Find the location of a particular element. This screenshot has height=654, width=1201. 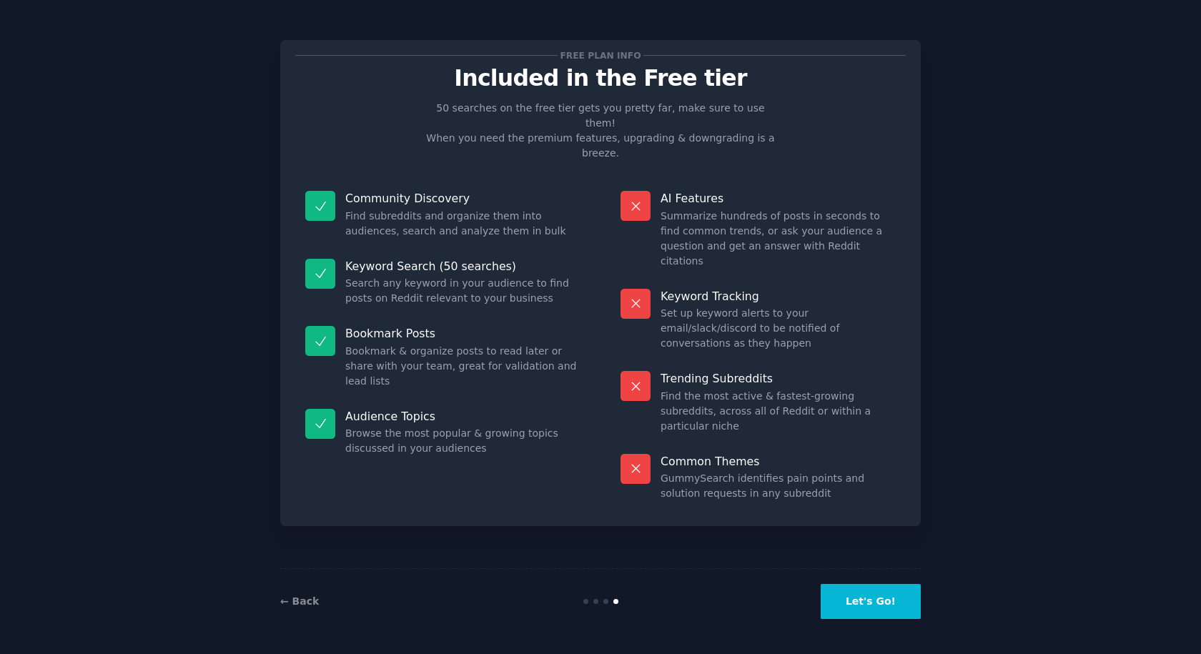

p: Common Themes is located at coordinates (778, 461).